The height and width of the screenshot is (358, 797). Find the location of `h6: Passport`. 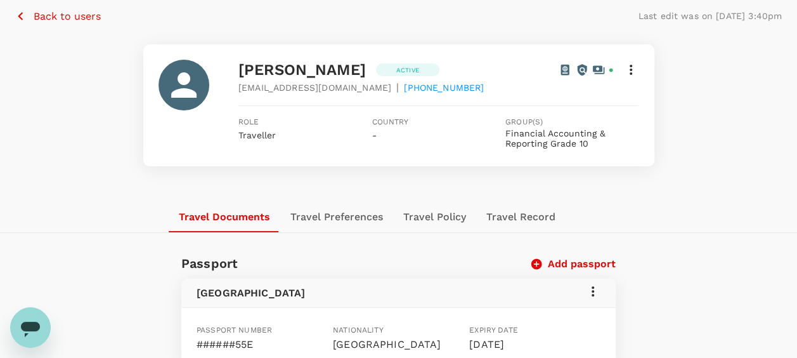

h6: Passport is located at coordinates (209, 263).